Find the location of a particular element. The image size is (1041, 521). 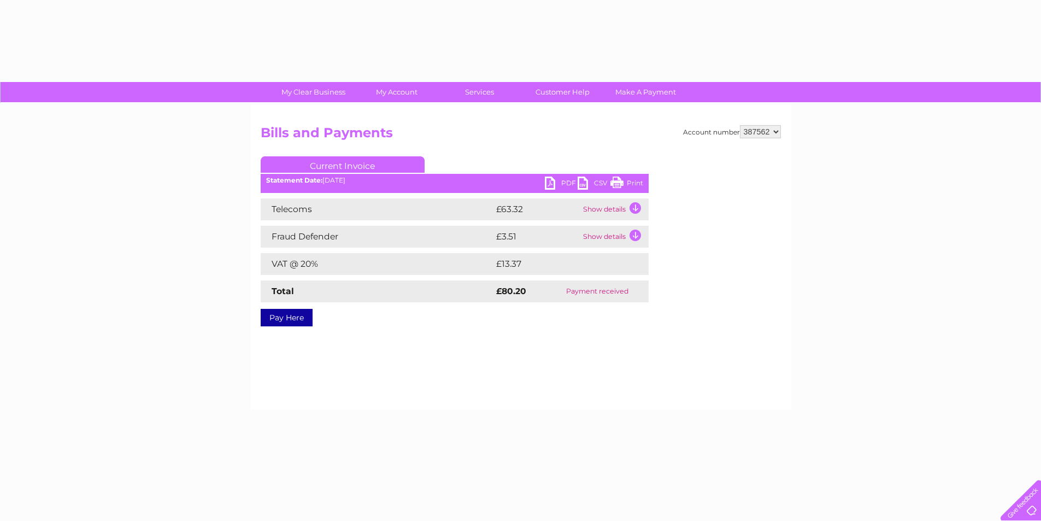

a: Customer Help is located at coordinates (562, 92).